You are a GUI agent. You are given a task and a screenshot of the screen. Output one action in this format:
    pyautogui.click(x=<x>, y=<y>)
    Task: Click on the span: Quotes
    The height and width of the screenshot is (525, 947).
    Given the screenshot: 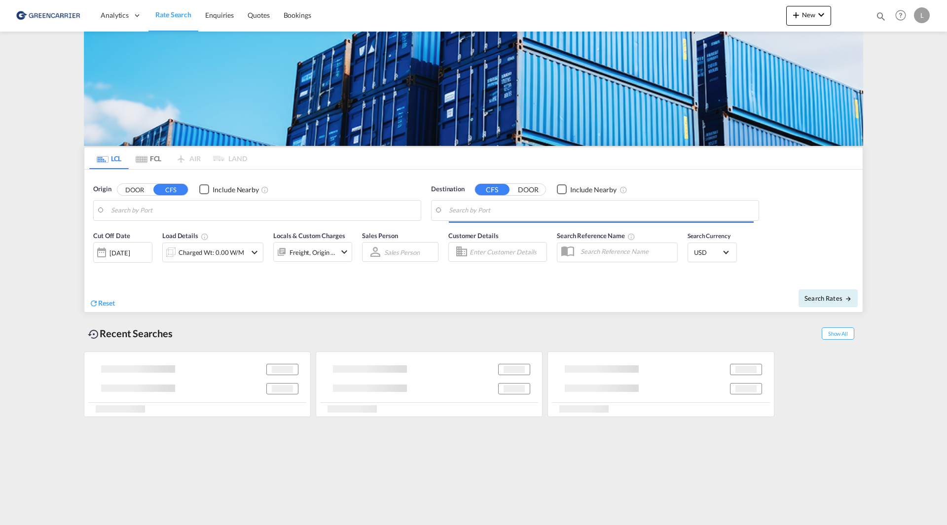 What is the action you would take?
    pyautogui.click(x=258, y=15)
    